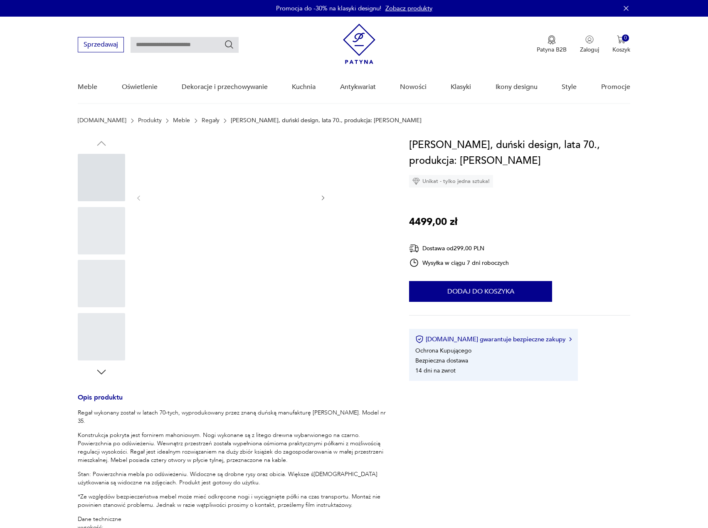 Image resolution: width=708 pixels, height=528 pixels. What do you see at coordinates (570, 339) in the screenshot?
I see `img: Ikona strzałki w prawo` at bounding box center [570, 339].